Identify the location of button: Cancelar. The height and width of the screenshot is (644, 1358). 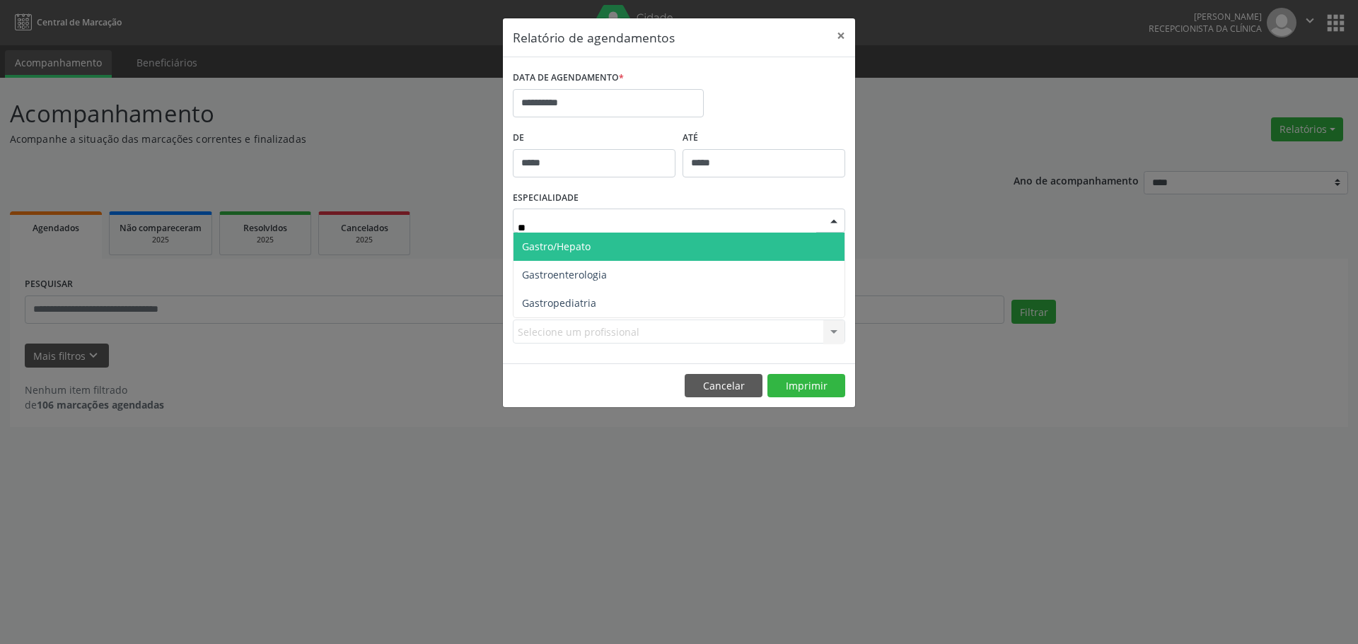
(723, 386).